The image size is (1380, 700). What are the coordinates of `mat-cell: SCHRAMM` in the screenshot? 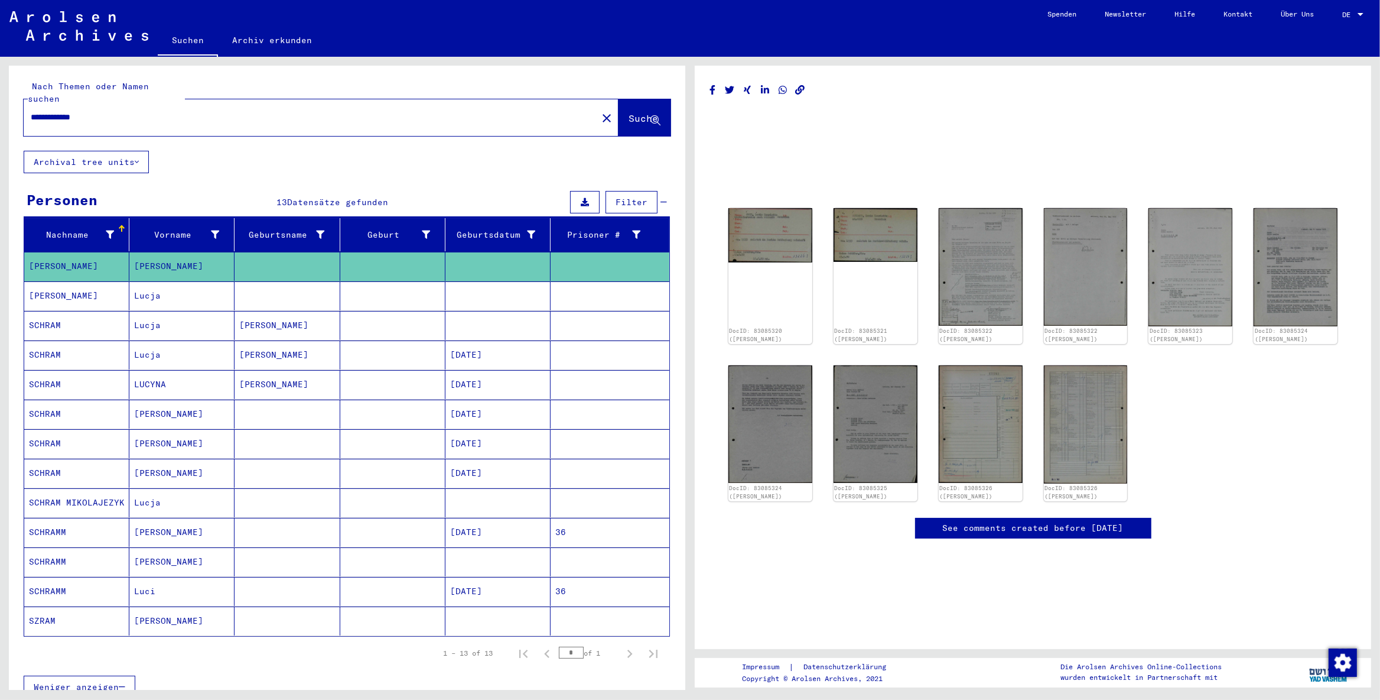 It's located at (77, 591).